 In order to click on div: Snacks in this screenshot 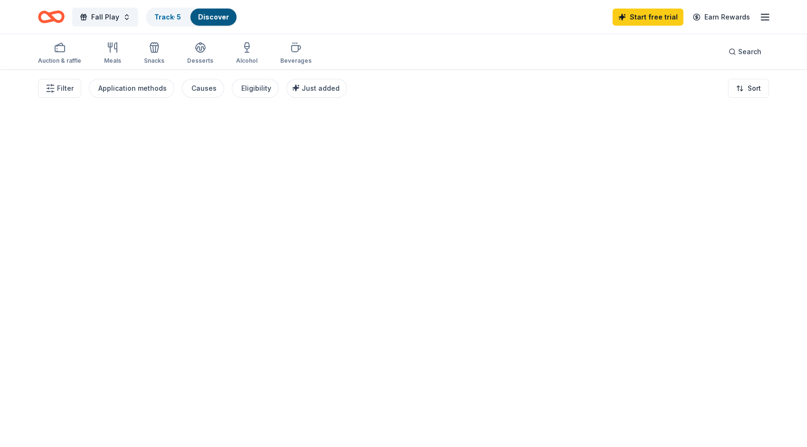, I will do `click(154, 61)`.